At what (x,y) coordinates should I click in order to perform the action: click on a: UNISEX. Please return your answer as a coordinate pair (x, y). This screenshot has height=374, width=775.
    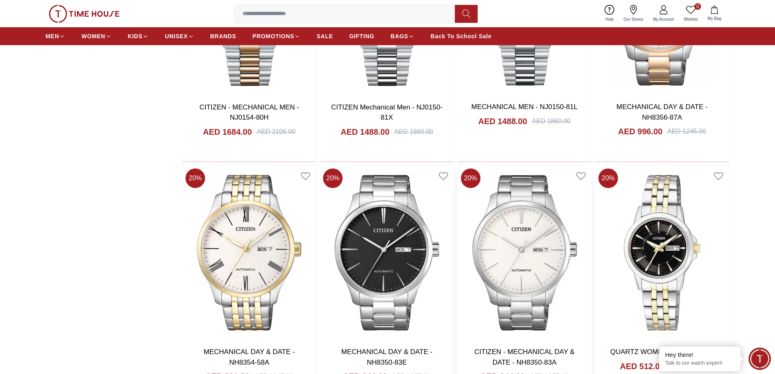
    Looking at the image, I should click on (179, 36).